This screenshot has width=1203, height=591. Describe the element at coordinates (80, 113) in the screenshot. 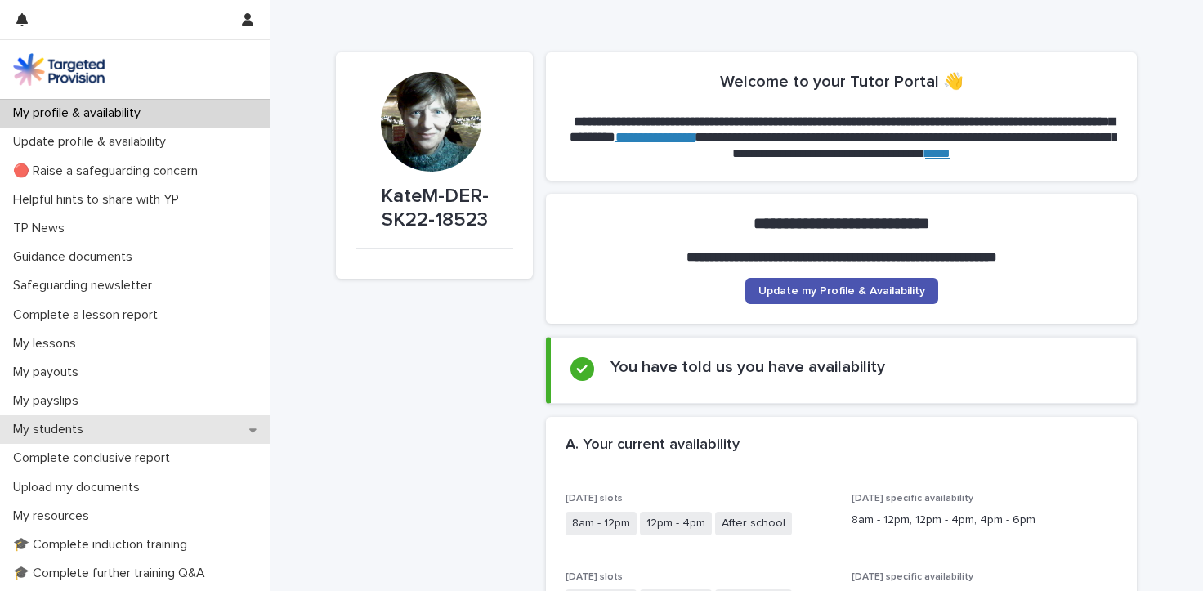

I see `p: My profile & availability` at that location.